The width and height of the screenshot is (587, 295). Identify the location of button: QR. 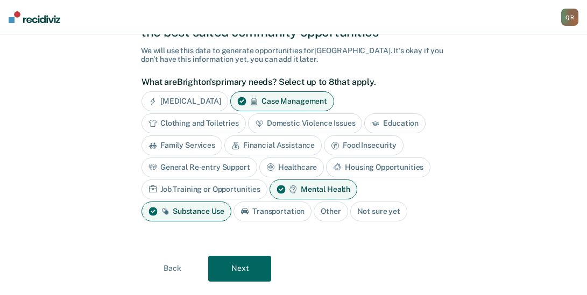
(570, 17).